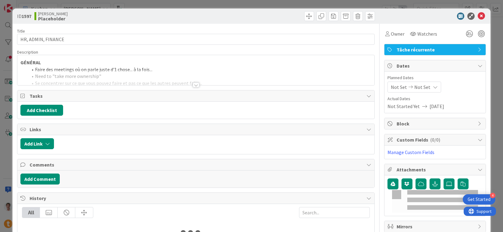 The image size is (503, 232). I want to click on span: History, so click(196, 199).